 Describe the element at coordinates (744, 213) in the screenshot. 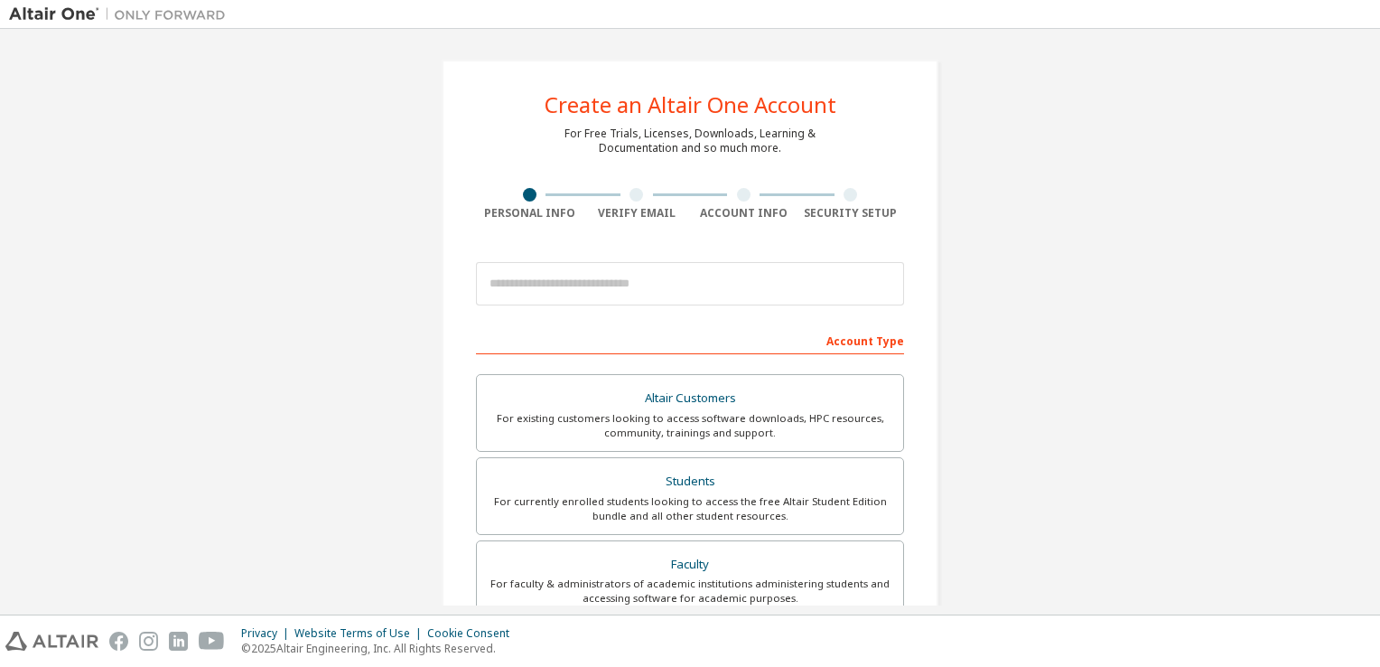

I see `div: Account Info` at that location.